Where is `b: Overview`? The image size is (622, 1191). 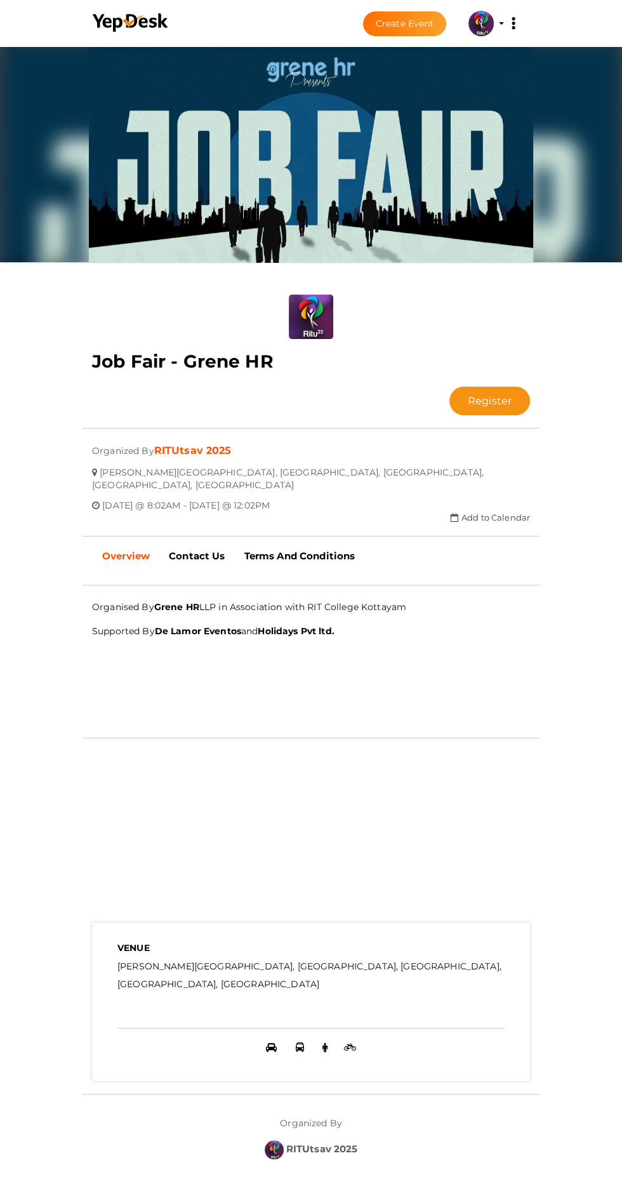
b: Overview is located at coordinates (126, 555).